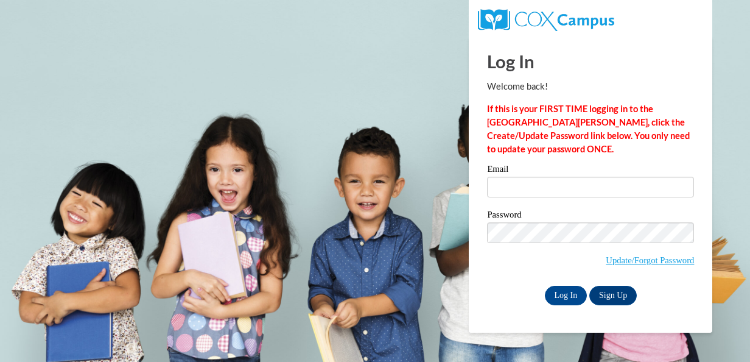 The height and width of the screenshot is (362, 750). I want to click on h1: Log In, so click(590, 61).